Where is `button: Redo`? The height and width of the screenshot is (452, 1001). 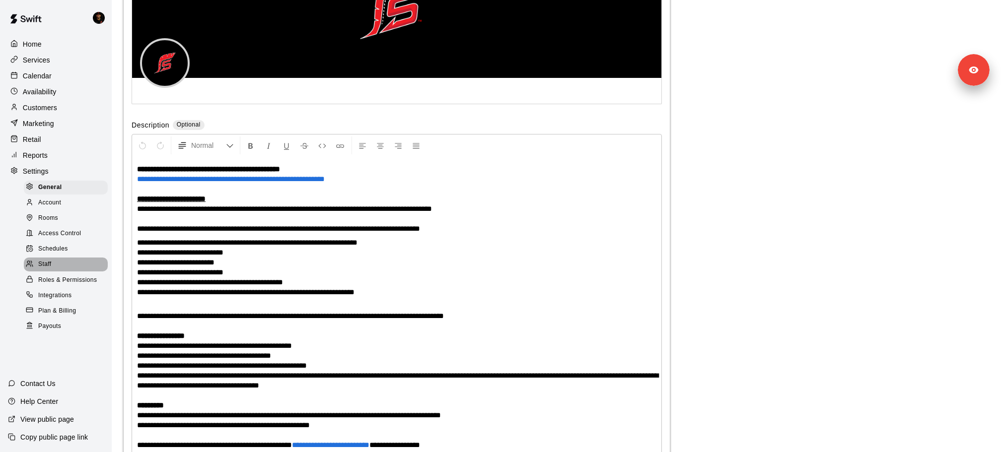 button: Redo is located at coordinates (160, 145).